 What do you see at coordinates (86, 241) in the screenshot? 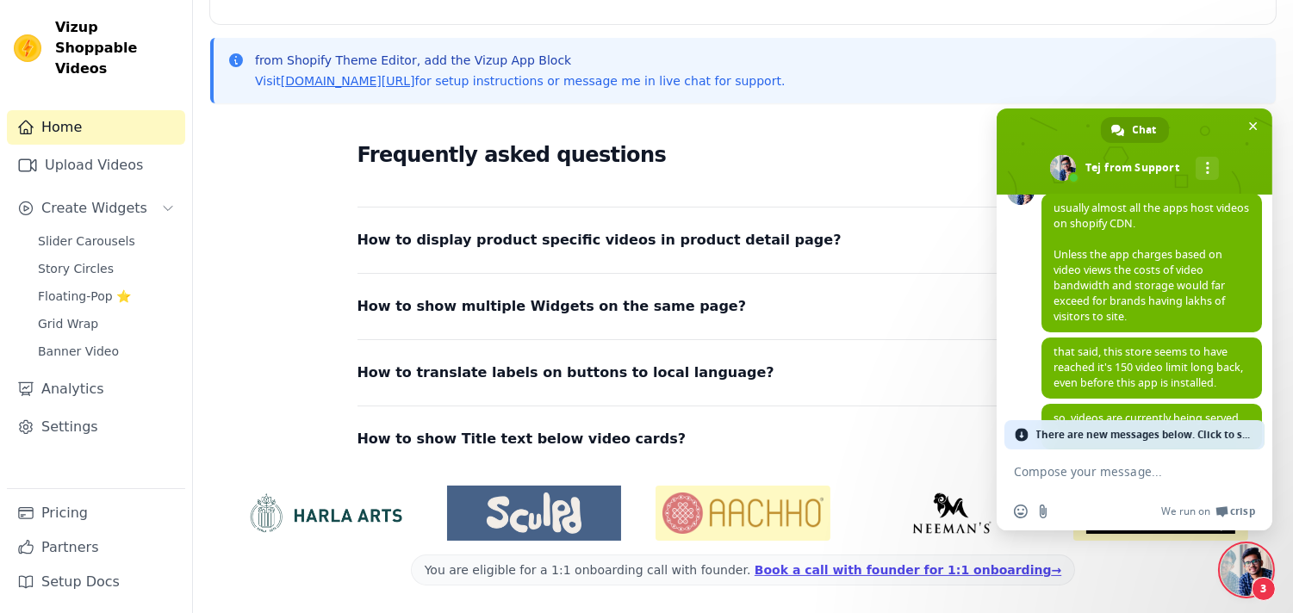
I see `span: Slider Carousels` at bounding box center [86, 241].